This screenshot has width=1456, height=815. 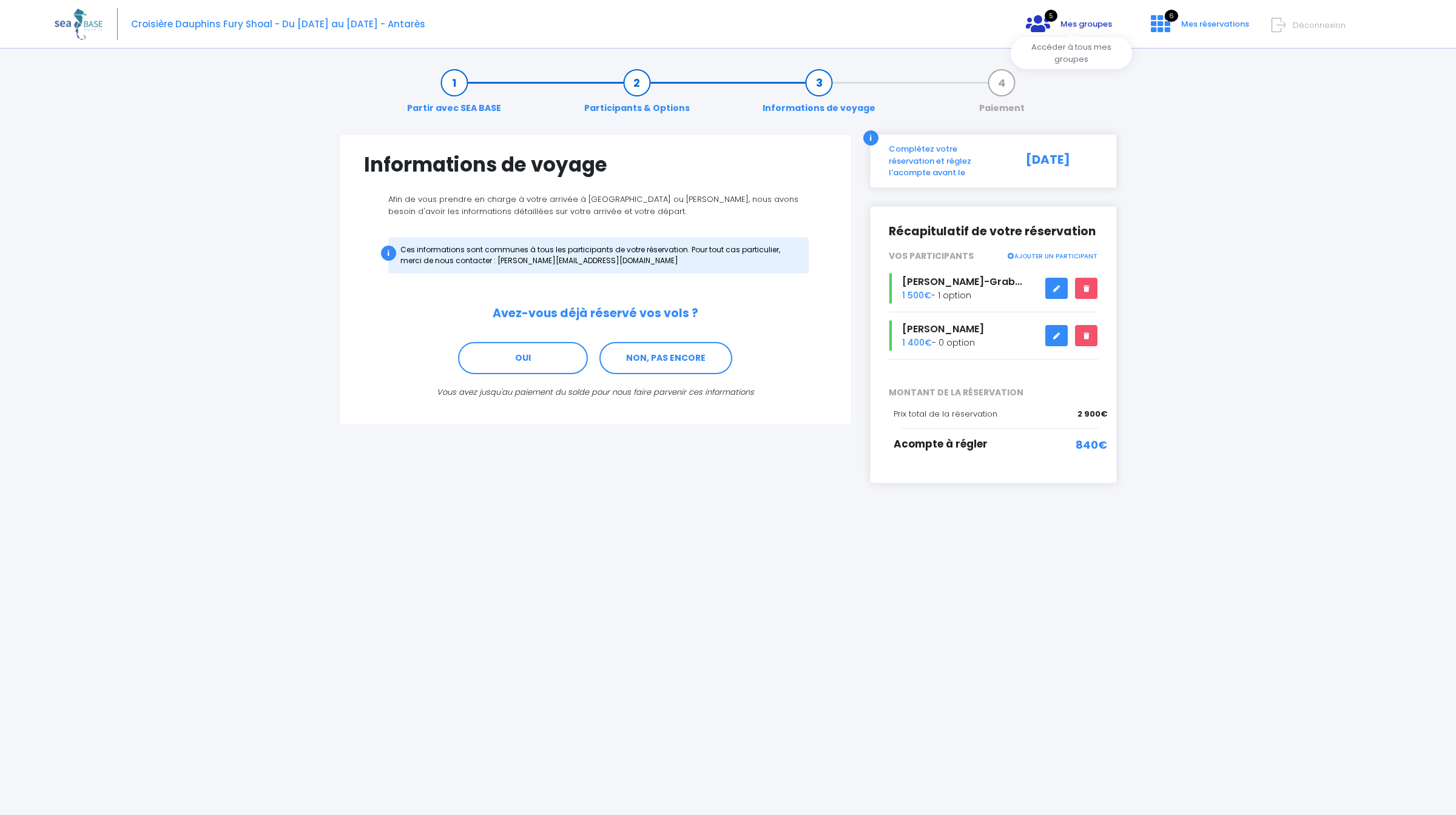 What do you see at coordinates (1199, 28) in the screenshot?
I see `a: 6 Mes réservations` at bounding box center [1199, 28].